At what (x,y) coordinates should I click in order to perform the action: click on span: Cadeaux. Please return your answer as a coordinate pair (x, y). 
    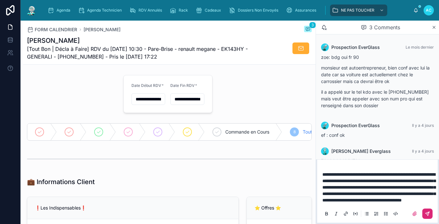
    Looking at the image, I should click on (213, 10).